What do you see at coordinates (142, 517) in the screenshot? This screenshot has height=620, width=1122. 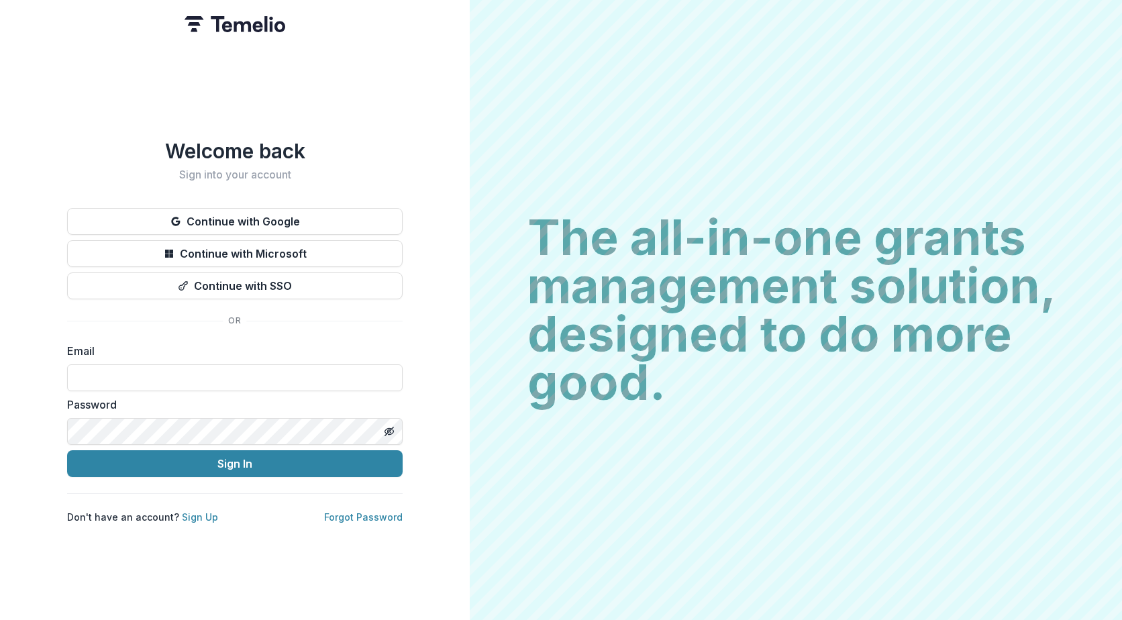 I see `p: Don't have an account?` at bounding box center [142, 517].